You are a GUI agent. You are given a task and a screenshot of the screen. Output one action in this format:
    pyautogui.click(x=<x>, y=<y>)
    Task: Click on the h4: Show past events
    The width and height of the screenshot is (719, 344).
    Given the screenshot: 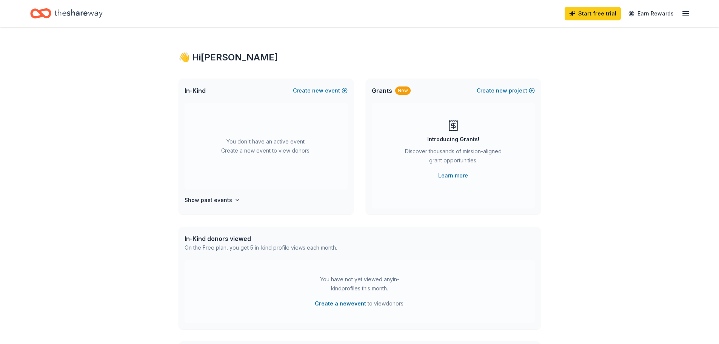 What is the action you would take?
    pyautogui.click(x=208, y=200)
    